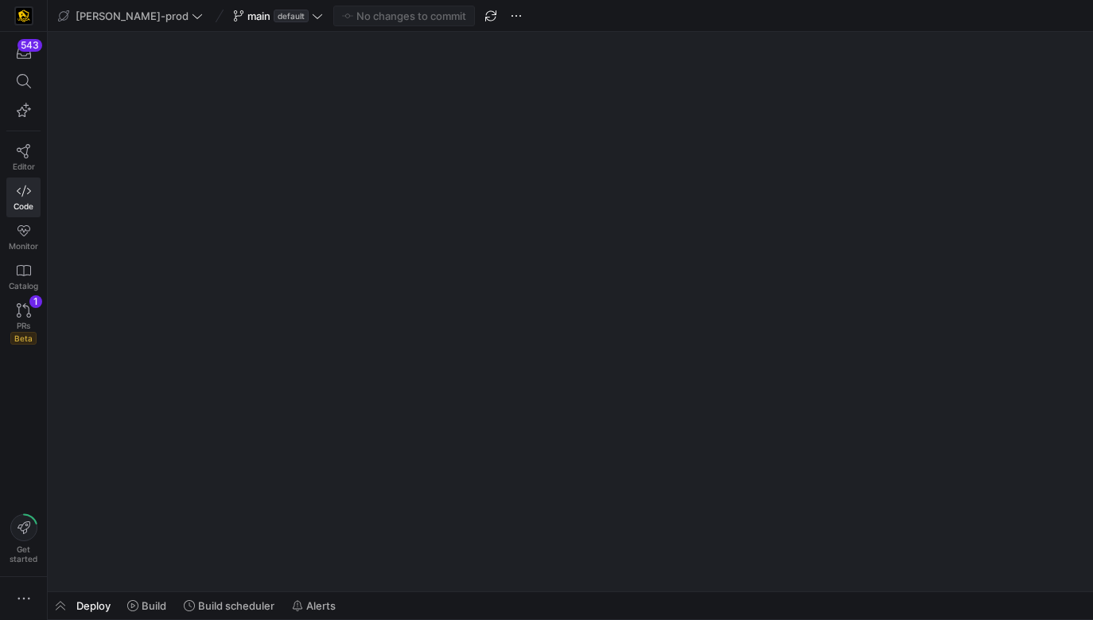 The height and width of the screenshot is (620, 1093). What do you see at coordinates (93, 605) in the screenshot?
I see `span: Deploy` at bounding box center [93, 605].